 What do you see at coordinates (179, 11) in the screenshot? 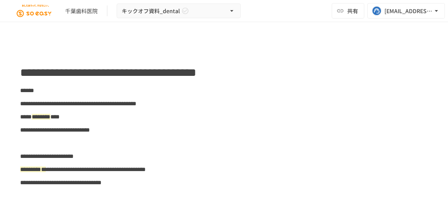
I see `button: キックオフ資料_dental` at bounding box center [179, 11].